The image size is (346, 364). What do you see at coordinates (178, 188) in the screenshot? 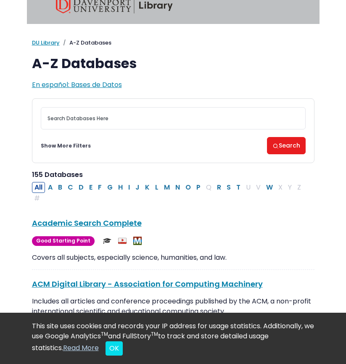
I see `button: Filter Results N` at bounding box center [178, 188].